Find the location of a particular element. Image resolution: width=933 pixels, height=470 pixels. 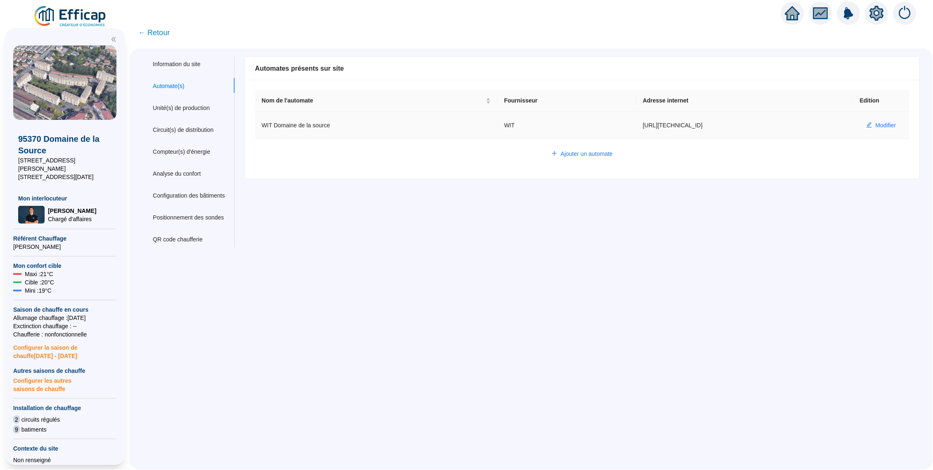

span: edit is located at coordinates (870, 125).